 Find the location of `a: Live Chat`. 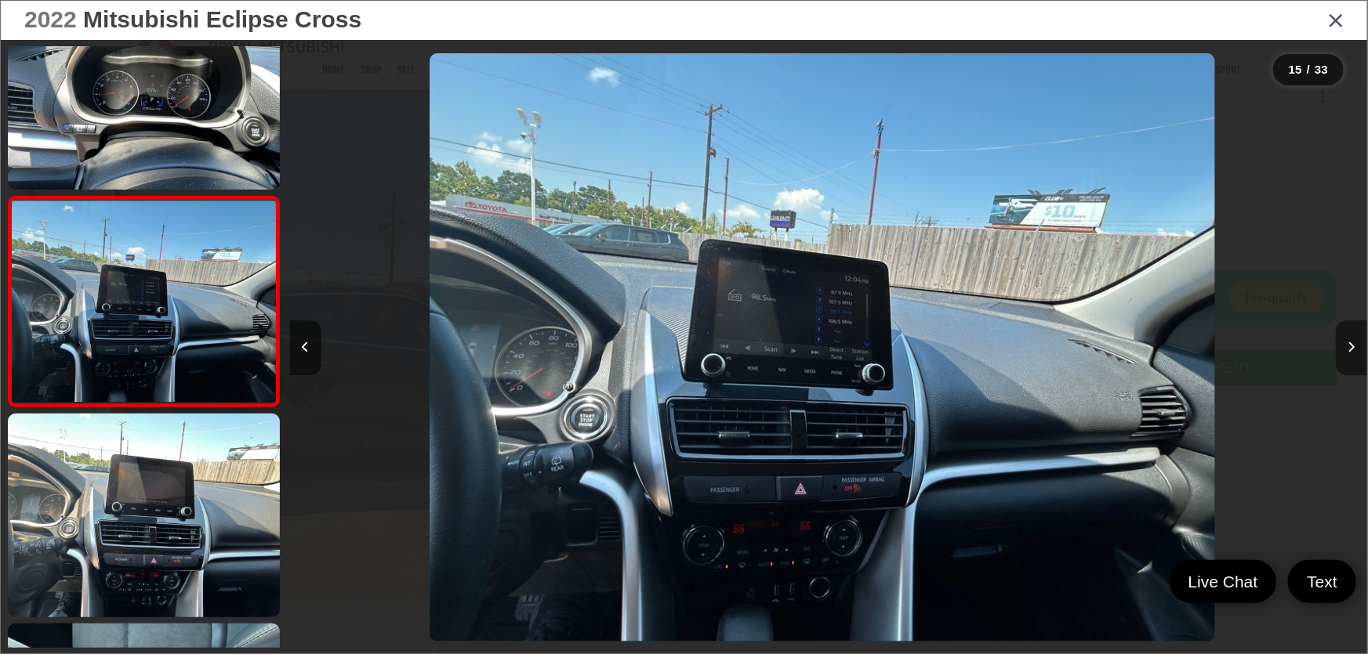

a: Live Chat is located at coordinates (1223, 582).